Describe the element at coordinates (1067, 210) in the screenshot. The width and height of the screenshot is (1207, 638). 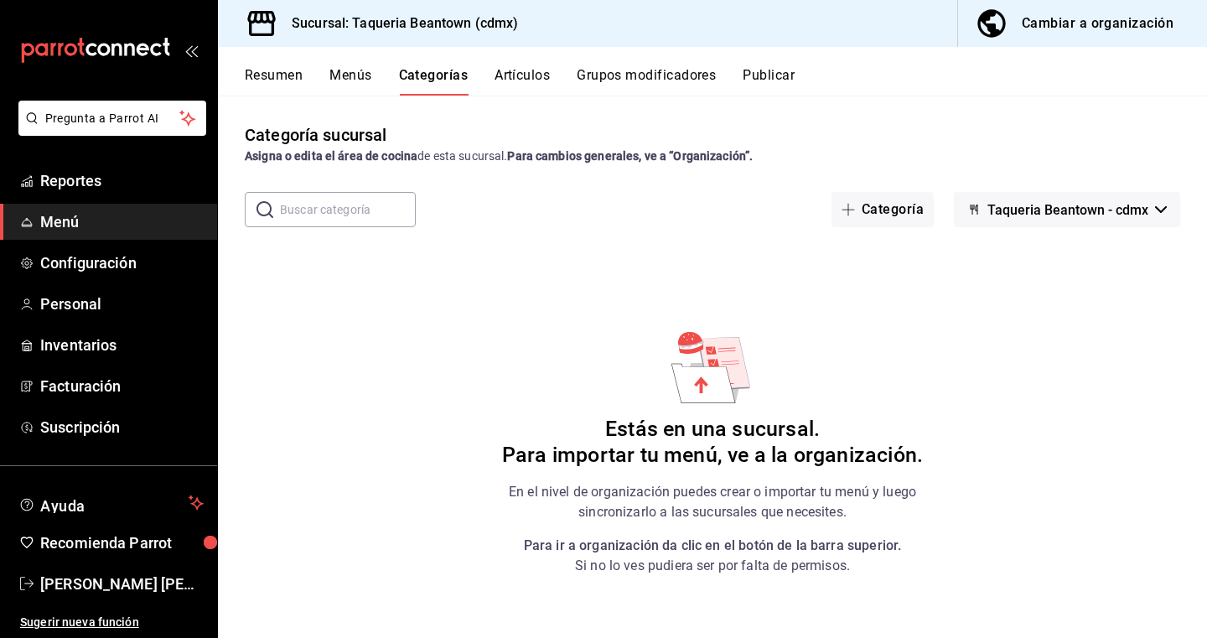
I see `button: Taqueria Beantown - cdmx` at that location.